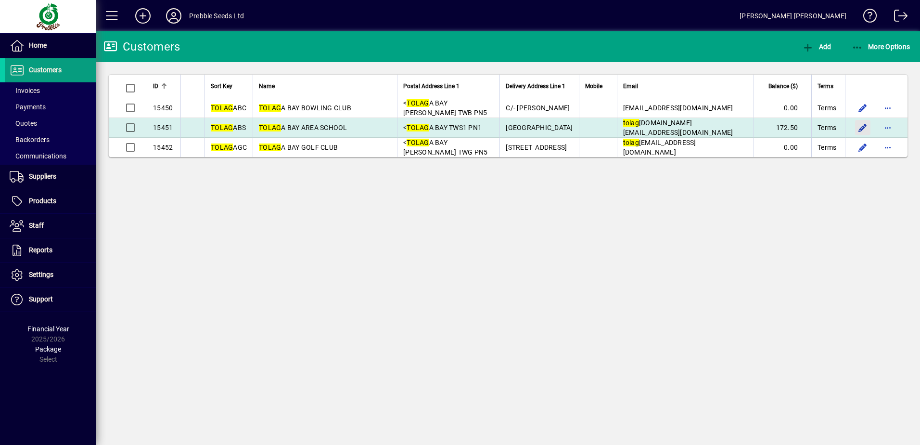 This screenshot has height=445, width=920. Describe the element at coordinates (36, 225) in the screenshot. I see `span: Staff` at that location.